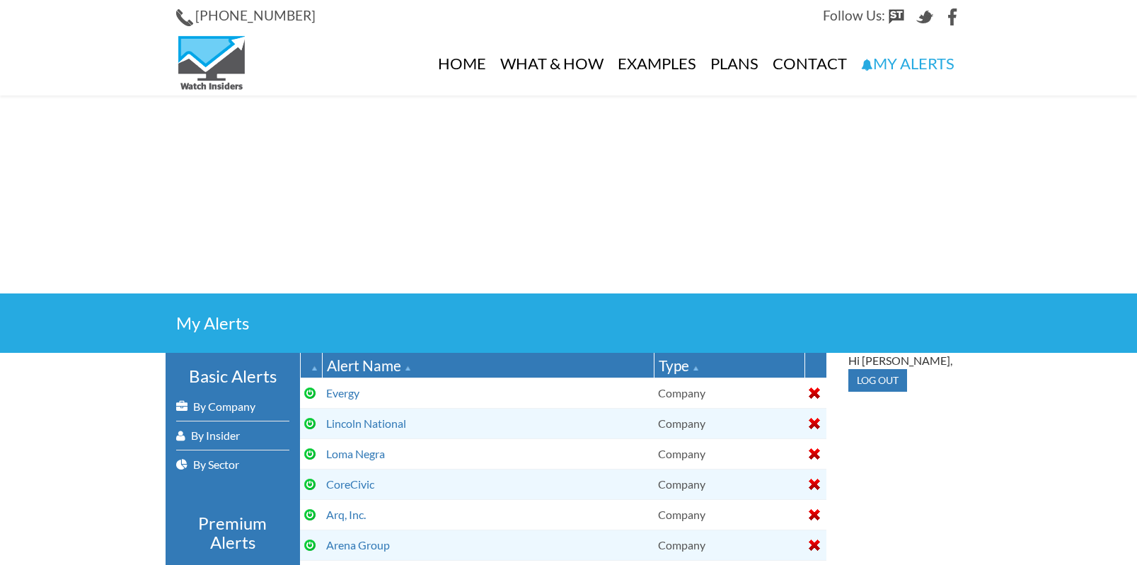 The height and width of the screenshot is (565, 1137). Describe the element at coordinates (734, 64) in the screenshot. I see `a: Plans` at that location.